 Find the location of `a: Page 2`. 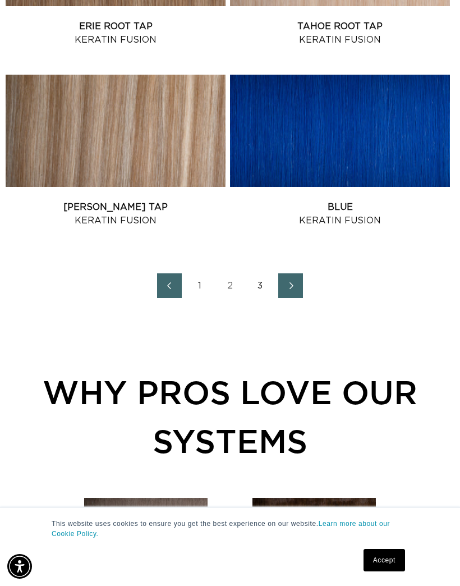

a: Page 2 is located at coordinates (230, 286).